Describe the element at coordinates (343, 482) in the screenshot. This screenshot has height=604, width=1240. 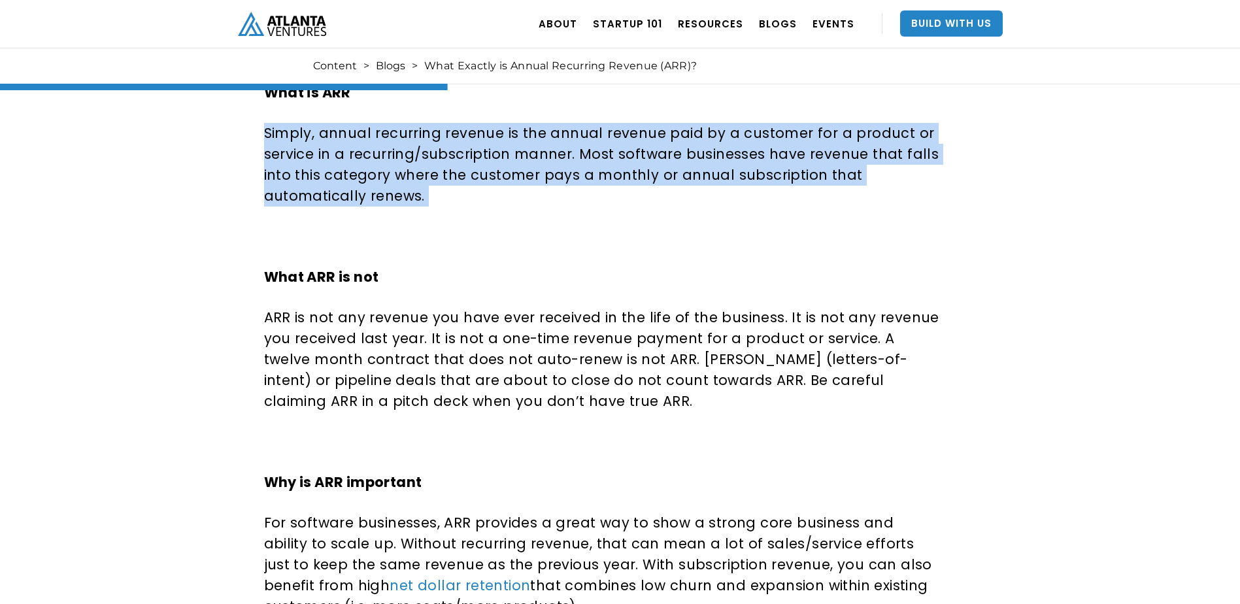
I see `strong: Why is ARR important` at that location.